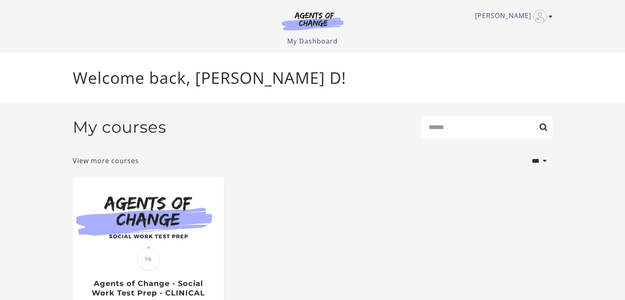 This screenshot has height=300, width=625. I want to click on img: Agents of Change Logo, so click(313, 21).